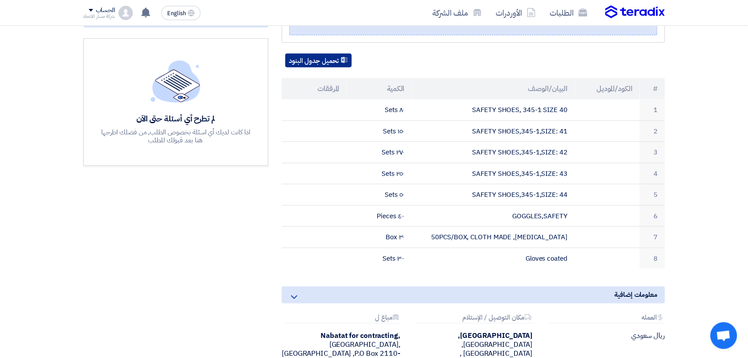  I want to click on div: الحساب, so click(105, 10).